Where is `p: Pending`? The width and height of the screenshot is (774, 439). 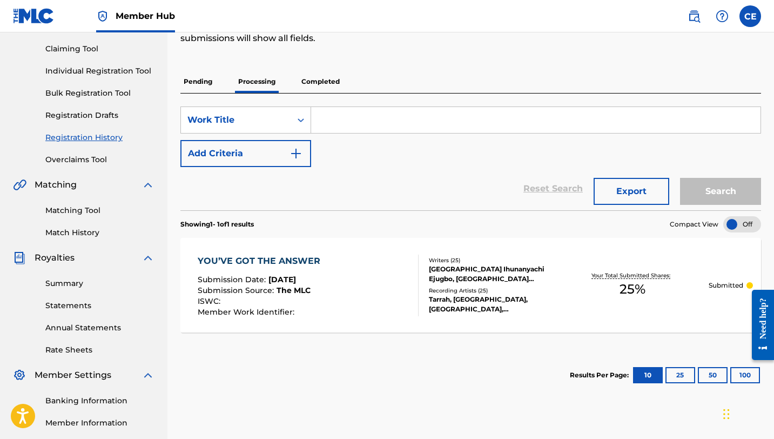 p: Pending is located at coordinates (198, 82).